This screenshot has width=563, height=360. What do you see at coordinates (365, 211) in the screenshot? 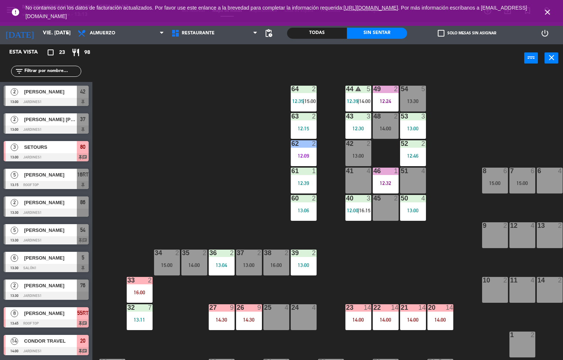
I see `span: 16:15` at bounding box center [365, 211].